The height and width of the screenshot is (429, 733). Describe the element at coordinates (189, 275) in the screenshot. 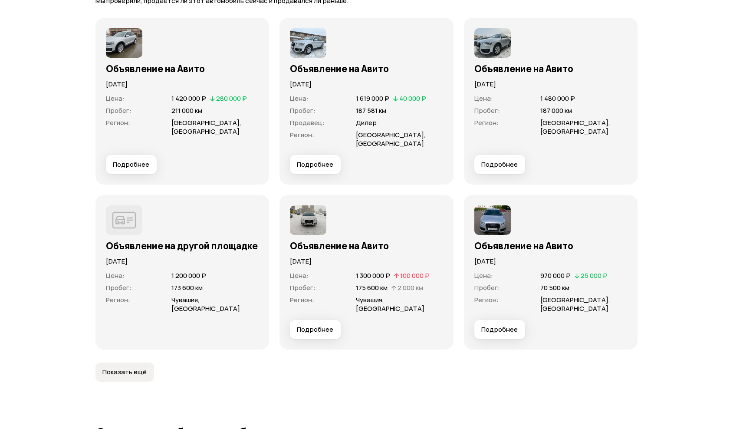

I see `span: 1 200 000 ₽` at that location.